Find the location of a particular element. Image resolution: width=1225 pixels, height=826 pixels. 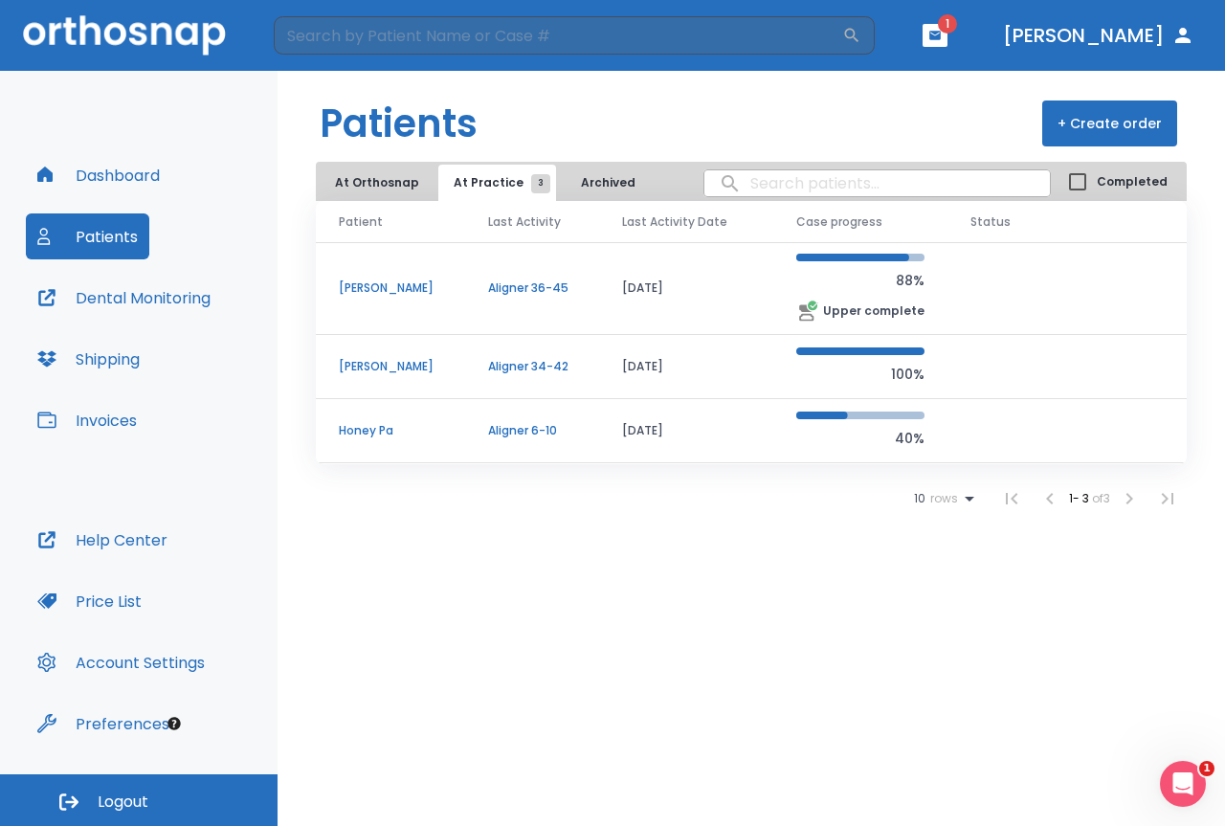

button: Price List is located at coordinates (89, 601).